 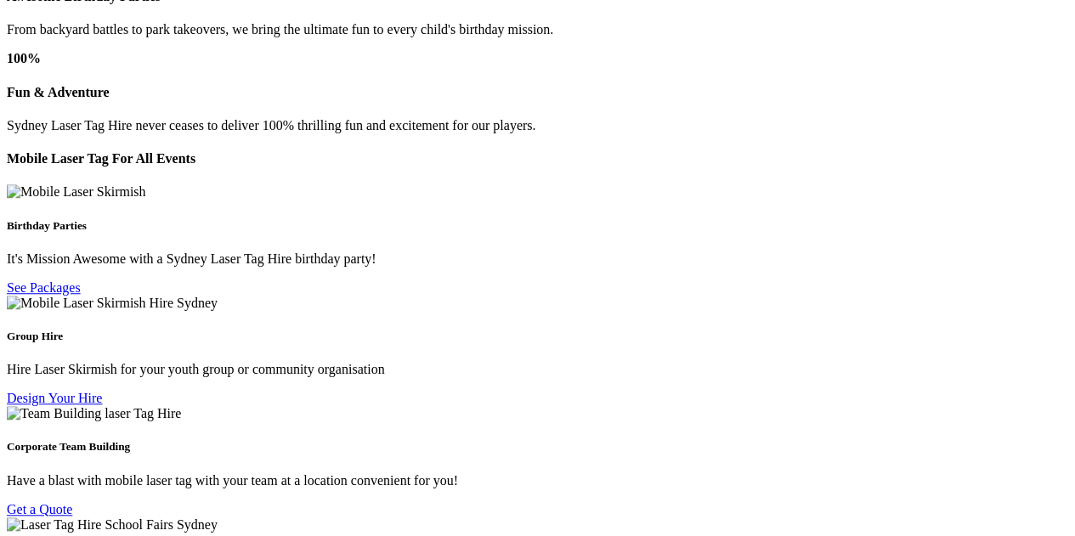 I want to click on a: See Packages, so click(x=43, y=287).